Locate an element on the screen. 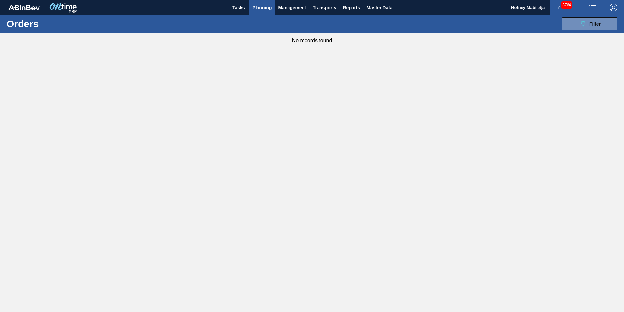 This screenshot has width=624, height=312. img: userActions is located at coordinates (593, 8).